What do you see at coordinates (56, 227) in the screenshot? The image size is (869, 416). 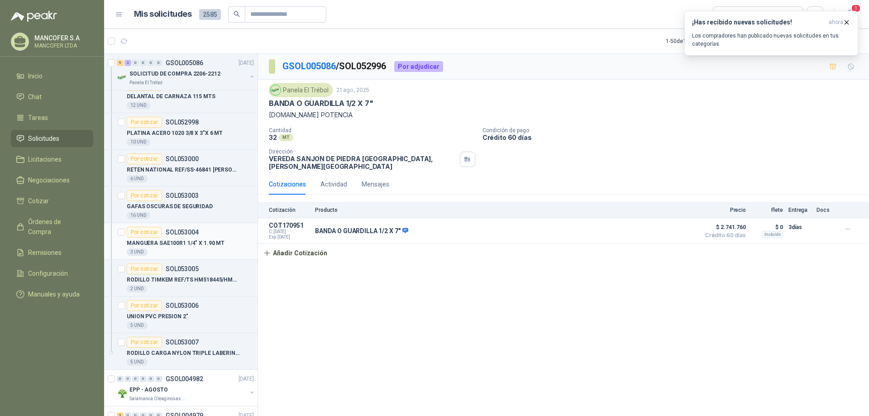 I see `span: Órdenes de Compra` at bounding box center [56, 227].